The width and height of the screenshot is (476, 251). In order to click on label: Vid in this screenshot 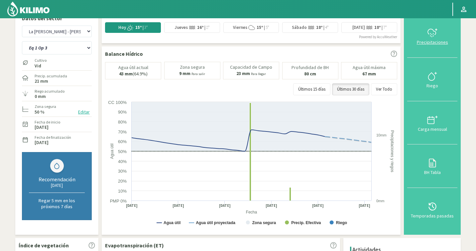, I will do `click(41, 66)`.